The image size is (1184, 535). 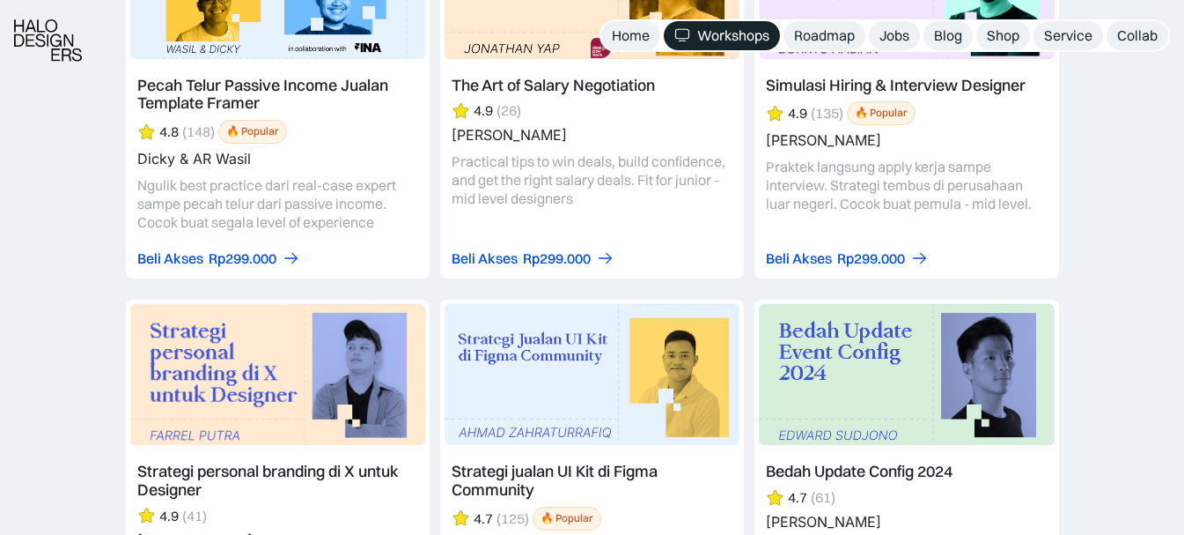 I want to click on a: Service, so click(x=1068, y=35).